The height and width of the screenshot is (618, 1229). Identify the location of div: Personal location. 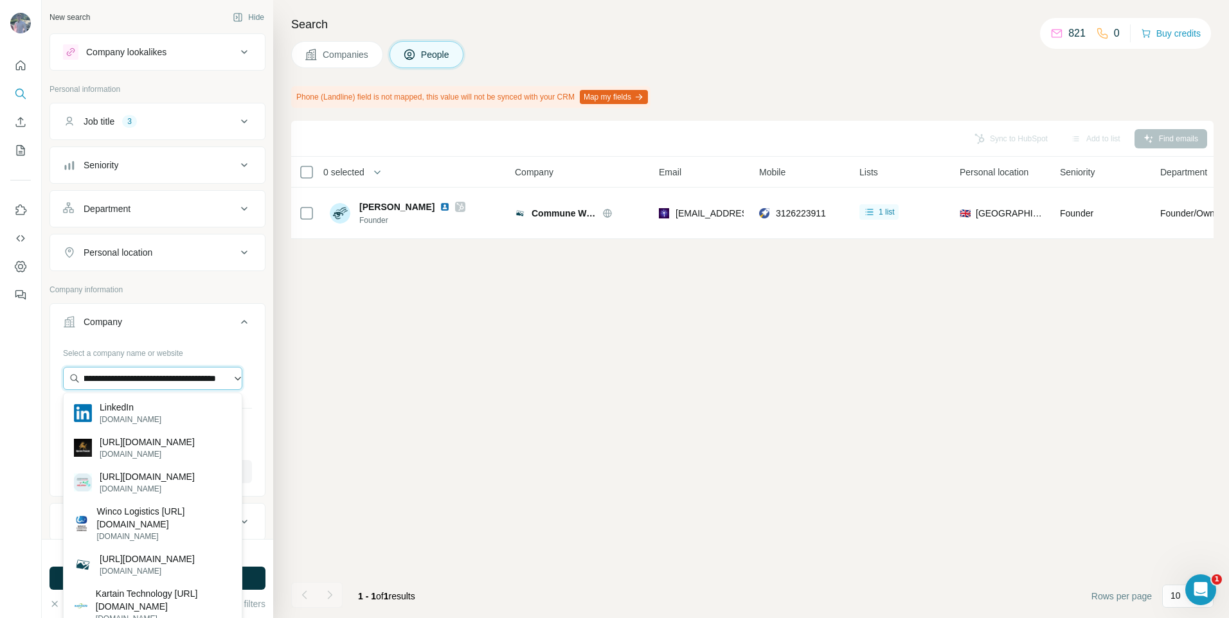
(118, 253).